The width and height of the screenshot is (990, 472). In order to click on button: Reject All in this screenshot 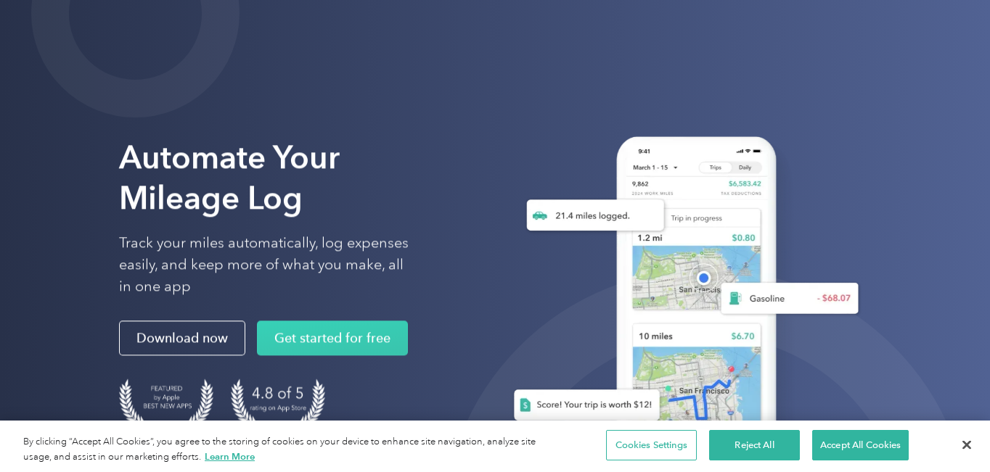, I will do `click(754, 446)`.